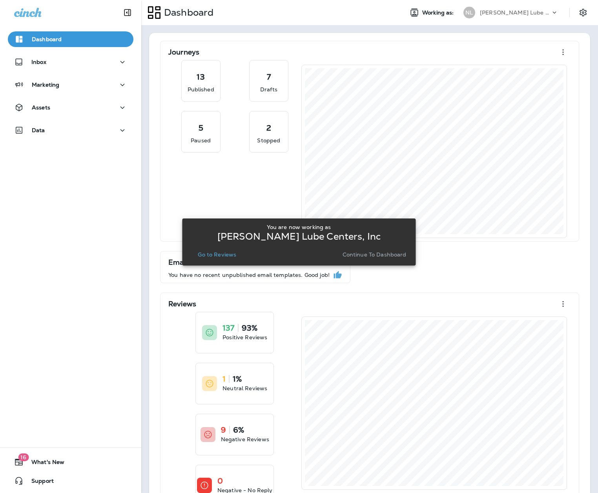 The width and height of the screenshot is (598, 493). I want to click on span: Support, so click(38, 483).